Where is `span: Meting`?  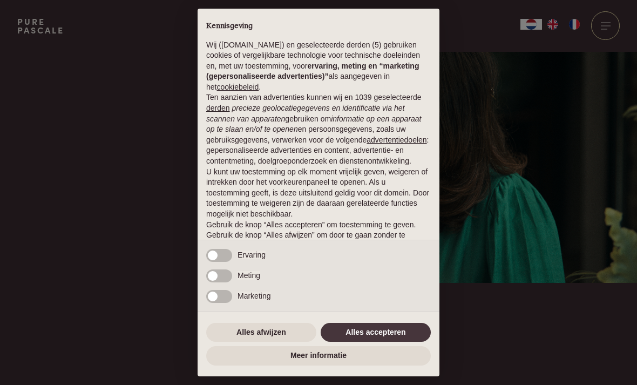
span: Meting is located at coordinates (249, 276).